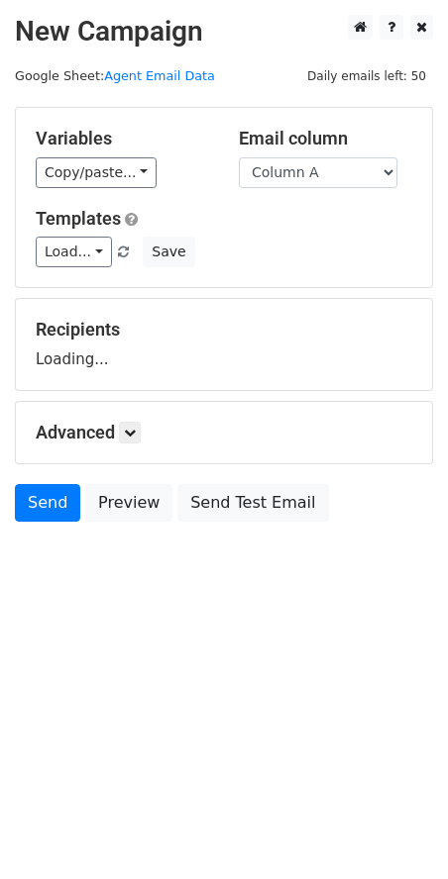  Describe the element at coordinates (253, 503) in the screenshot. I see `a: Send Test Email` at that location.